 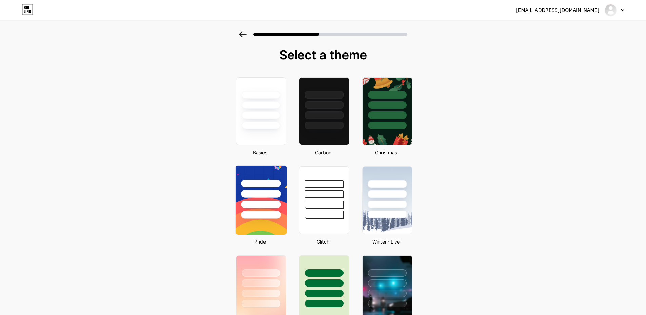 I want to click on div: Pride, so click(x=260, y=242).